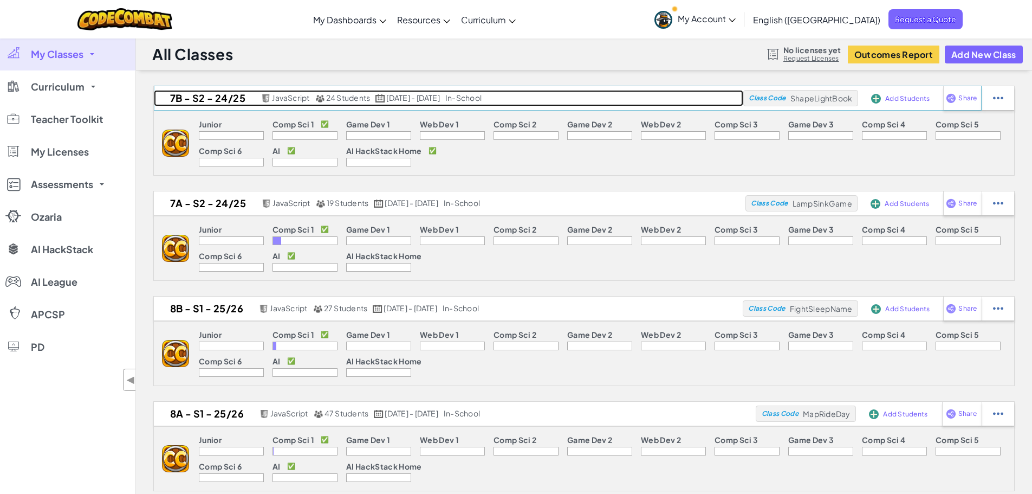 The height and width of the screenshot is (494, 1032). Describe the element at coordinates (821, 308) in the screenshot. I see `span: FightSleepName` at that location.